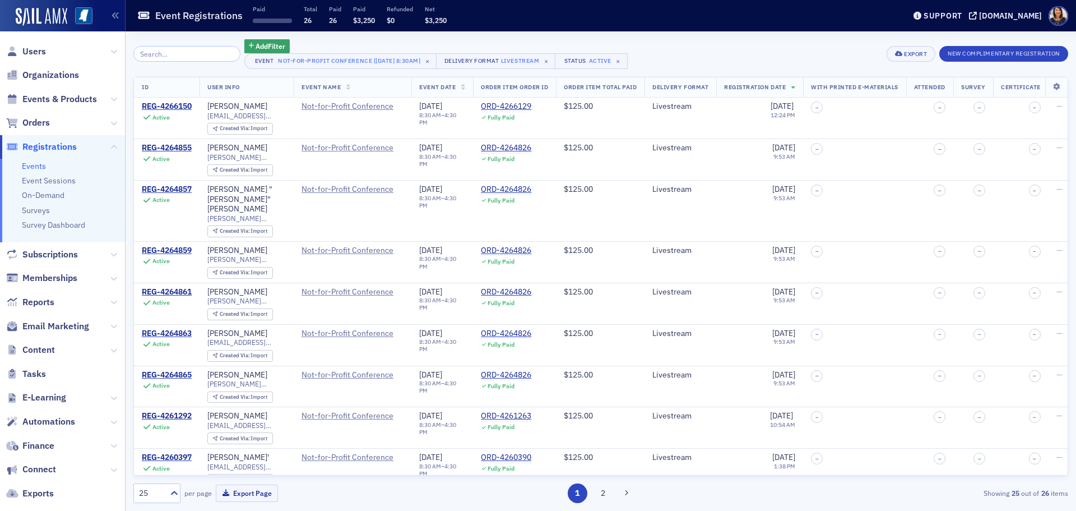 The height and width of the screenshot is (511, 1076). I want to click on a: Surveys, so click(36, 210).